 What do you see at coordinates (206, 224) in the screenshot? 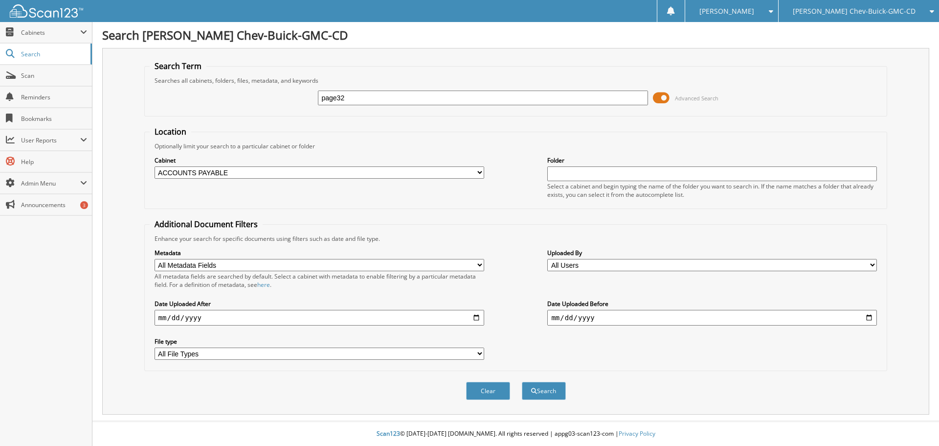
I see `legend: Additional Document Filters` at bounding box center [206, 224].